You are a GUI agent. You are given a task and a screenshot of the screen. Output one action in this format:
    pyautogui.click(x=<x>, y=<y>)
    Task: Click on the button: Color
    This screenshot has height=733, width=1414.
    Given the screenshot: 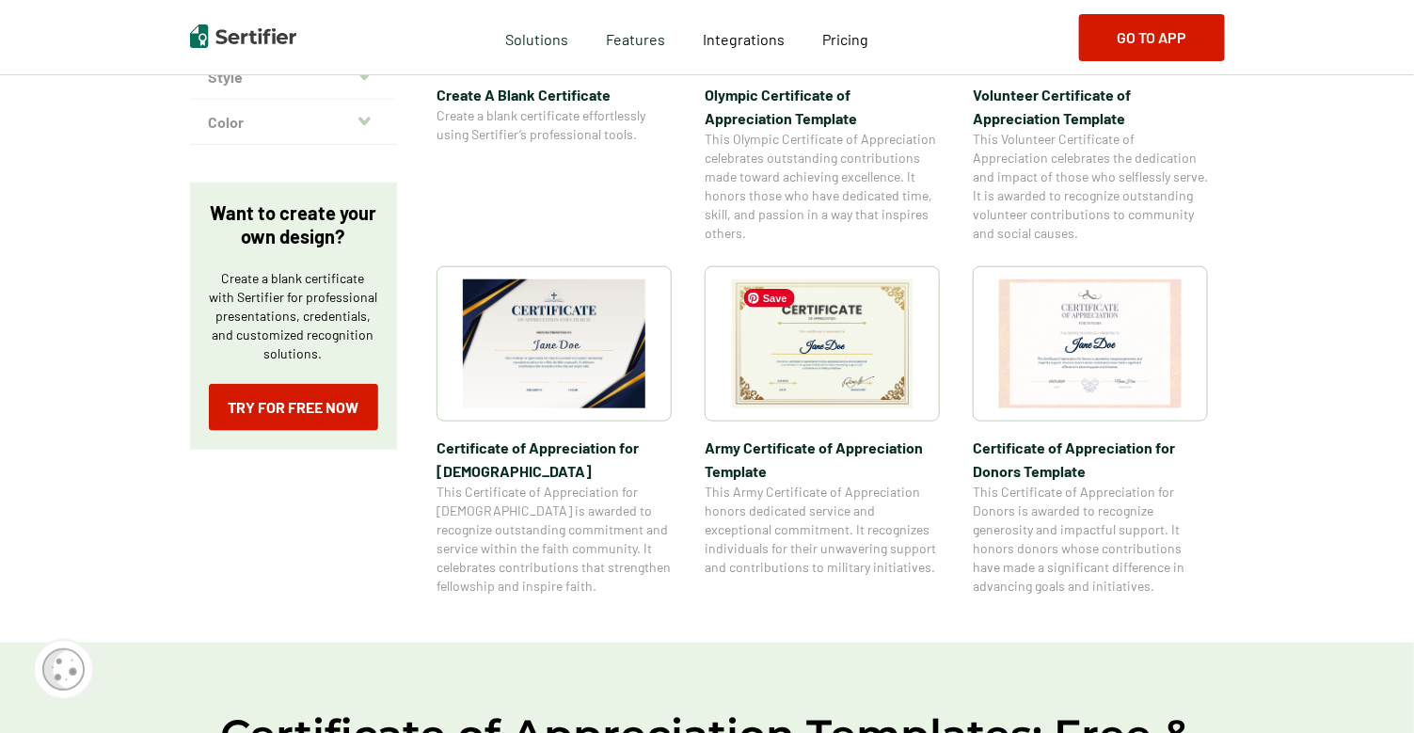 What is the action you would take?
    pyautogui.click(x=294, y=122)
    